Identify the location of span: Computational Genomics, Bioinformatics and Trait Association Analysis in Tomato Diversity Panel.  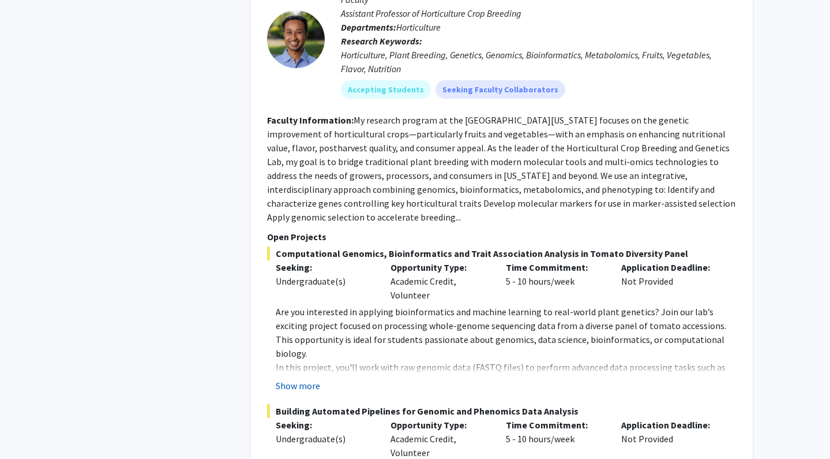
(502, 253).